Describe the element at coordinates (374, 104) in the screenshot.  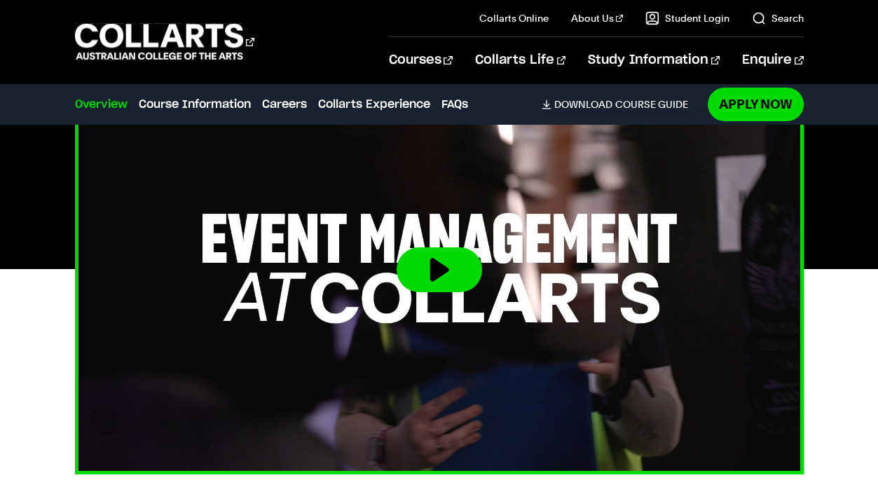
I see `a: Collarts Experience` at that location.